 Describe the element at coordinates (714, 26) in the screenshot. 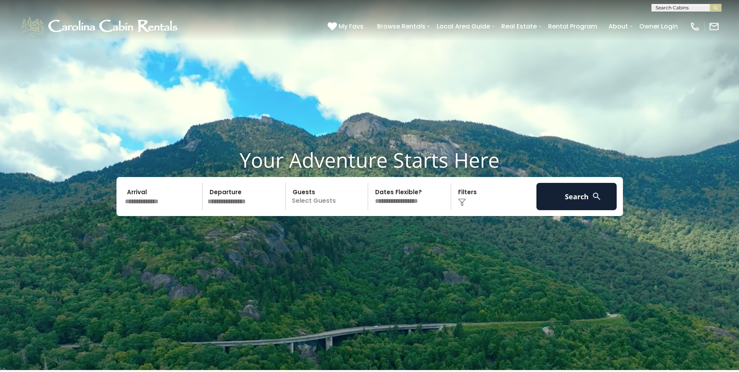

I see `img: mail-regular-white.png` at that location.